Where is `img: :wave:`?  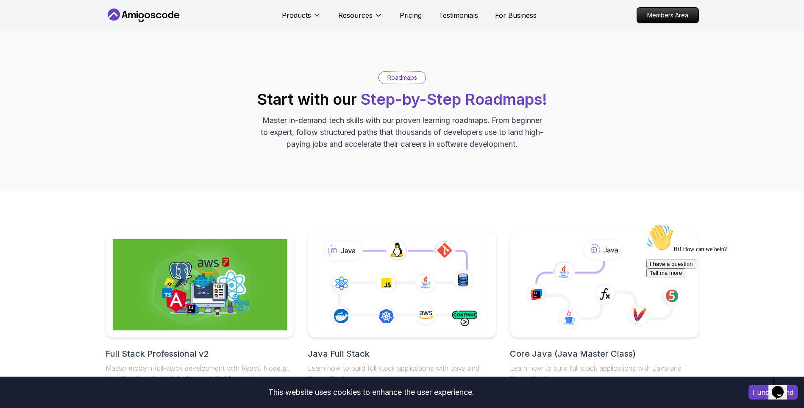
img: :wave: is located at coordinates (17, 17).